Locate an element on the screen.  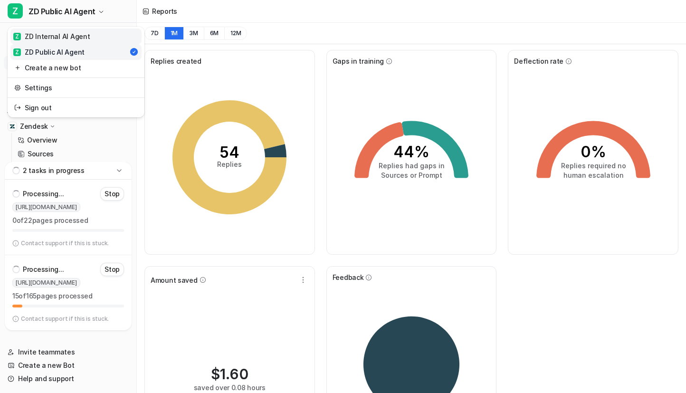
div: ZD Public AI Agent is located at coordinates (49, 52).